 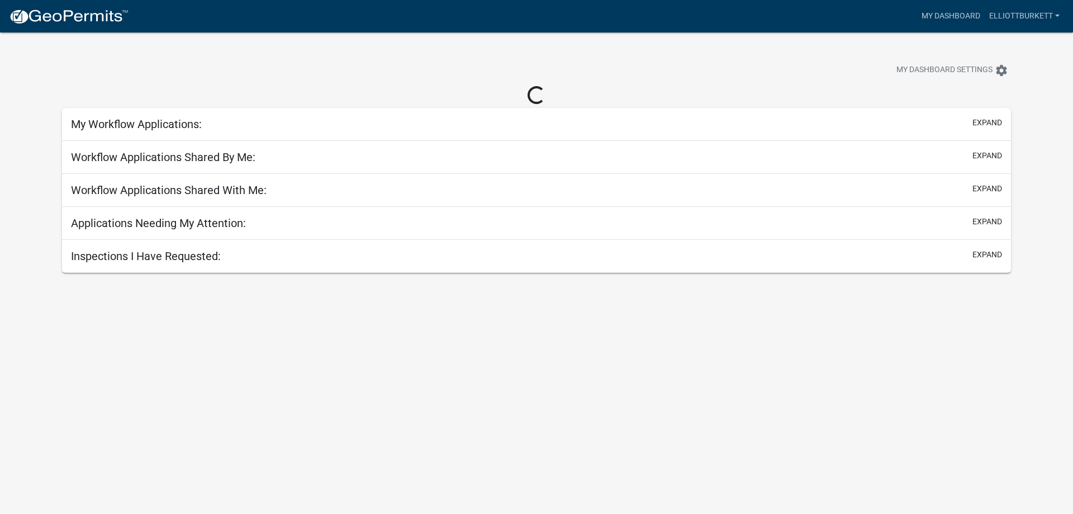 What do you see at coordinates (951, 16) in the screenshot?
I see `a: My Dashboard` at bounding box center [951, 16].